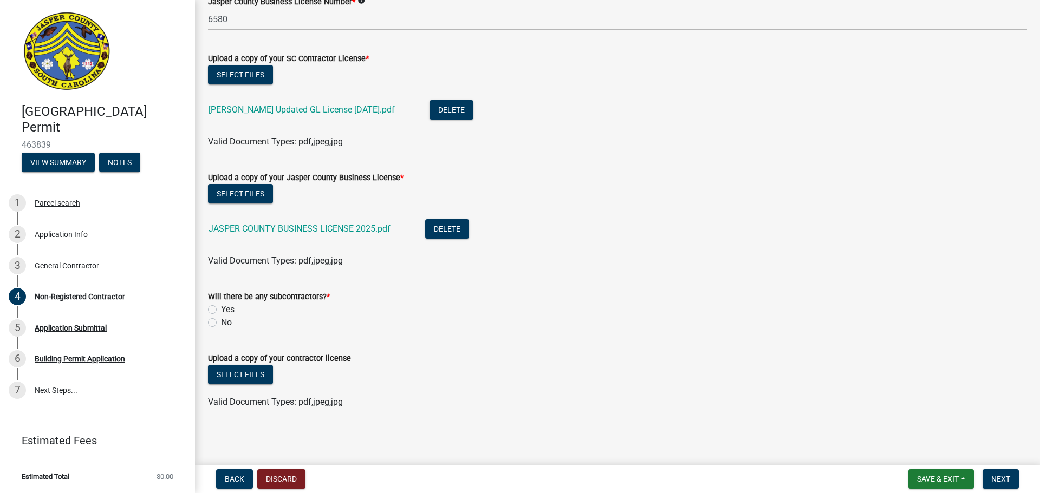 Image resolution: width=1040 pixels, height=493 pixels. What do you see at coordinates (120, 163) in the screenshot?
I see `wm-modal-confirm: Notes` at bounding box center [120, 163].